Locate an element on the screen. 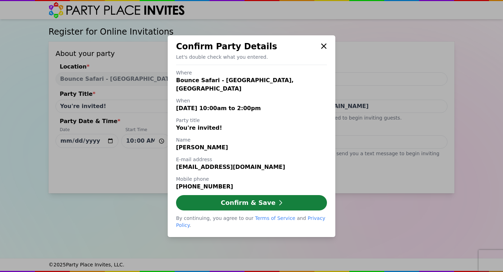  p: Let's double check what you entered. is located at coordinates (252, 57).